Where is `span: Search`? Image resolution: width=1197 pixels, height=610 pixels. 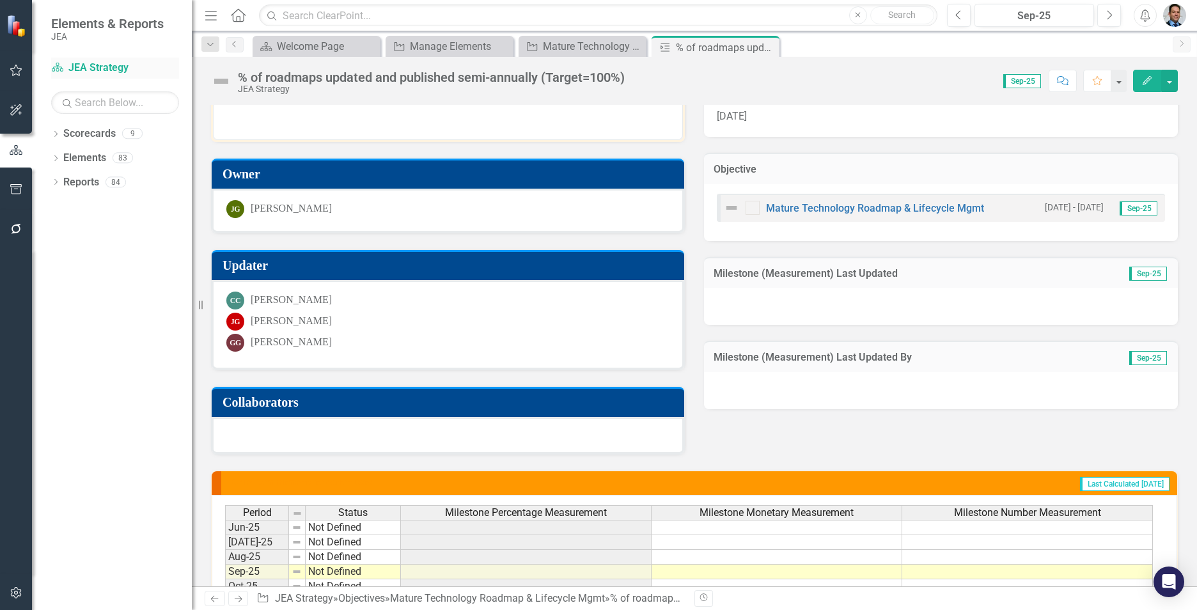
span: Search is located at coordinates (901, 15).